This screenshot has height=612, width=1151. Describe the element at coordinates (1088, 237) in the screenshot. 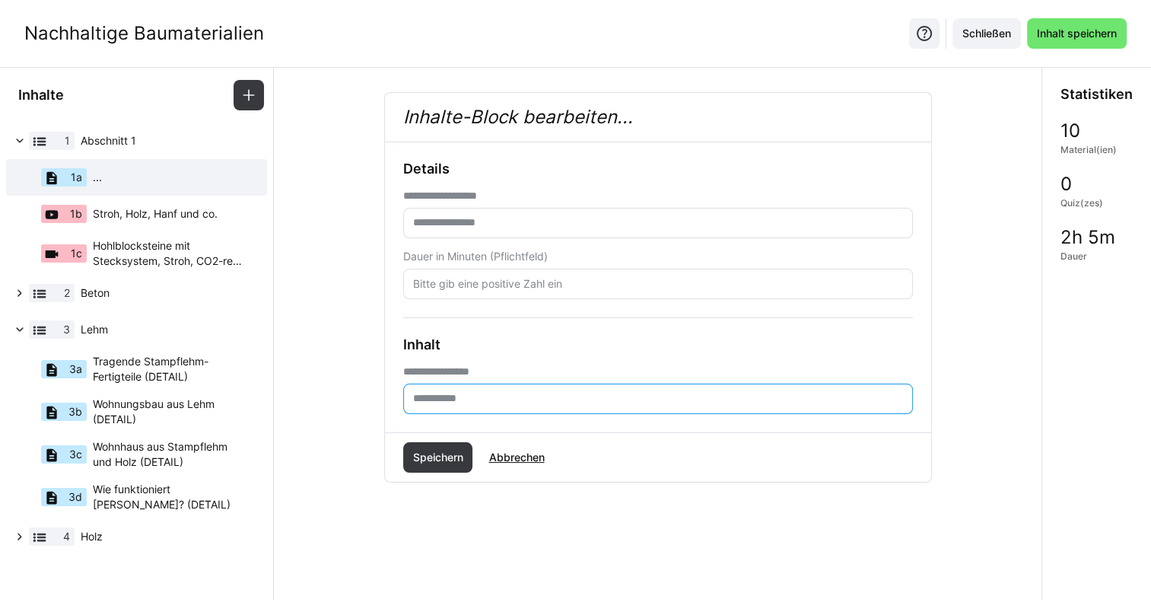

I see `span: 2h 5m` at that location.